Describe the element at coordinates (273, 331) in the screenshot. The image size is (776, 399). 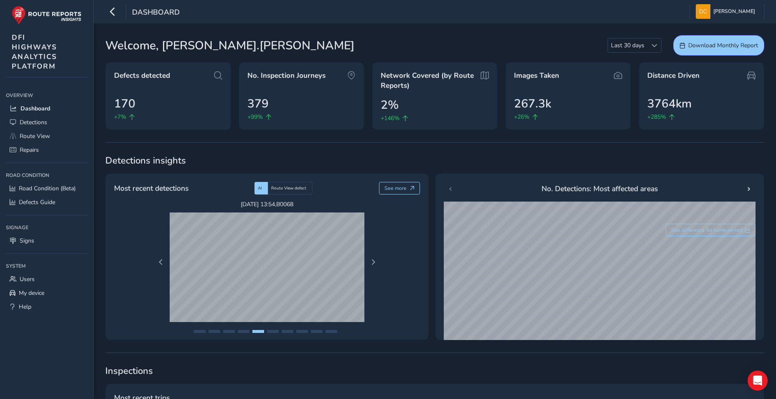
I see `button: Page 6` at that location.